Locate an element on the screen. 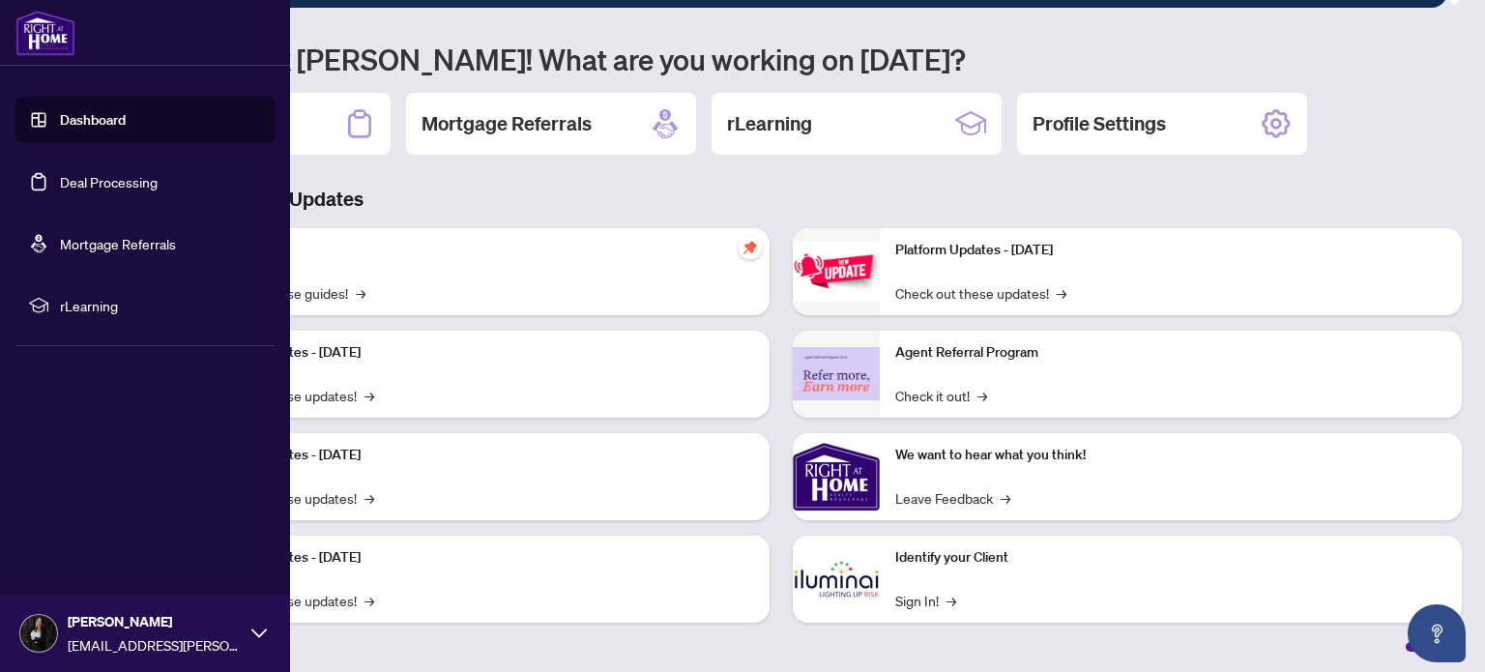 The height and width of the screenshot is (672, 1485). p: Identify your Client is located at coordinates (1171, 558).